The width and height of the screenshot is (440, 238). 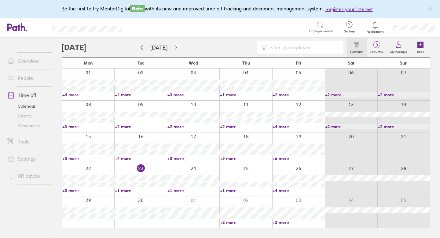 What do you see at coordinates (27, 142) in the screenshot?
I see `a: Tools` at bounding box center [27, 142].